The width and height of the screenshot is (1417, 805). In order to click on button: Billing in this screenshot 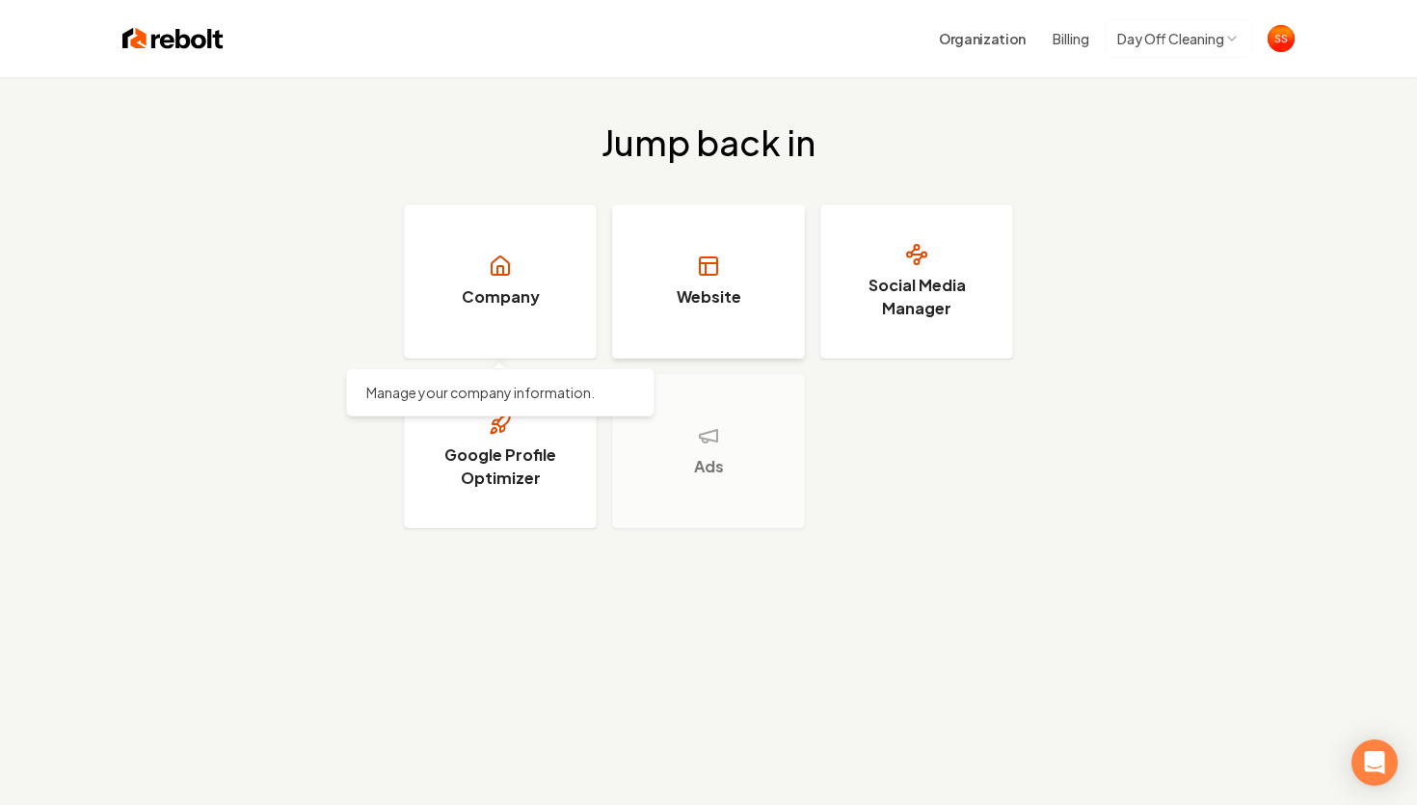, I will do `click(1071, 39)`.